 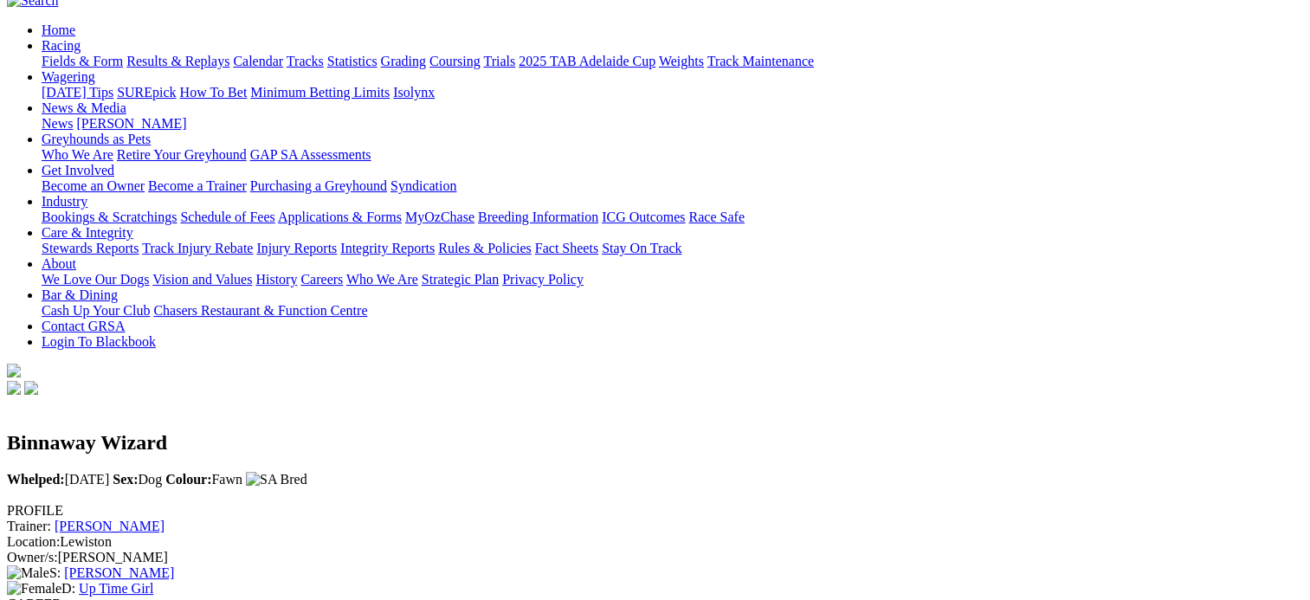 I want to click on a: About, so click(x=59, y=263).